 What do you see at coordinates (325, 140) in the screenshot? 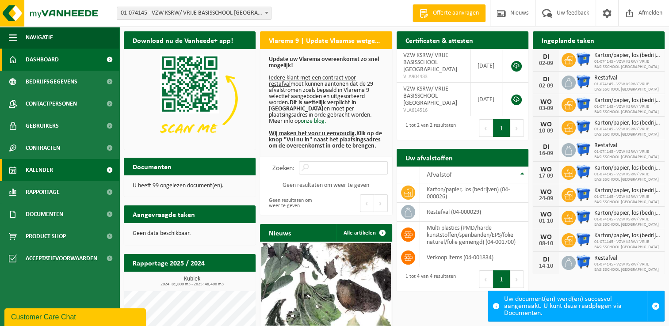
I see `b: Klik op de knop "Vul nu in" naast het plaatsingsadres om de overeenkomst in orde te brengen.` at bounding box center [325, 140].